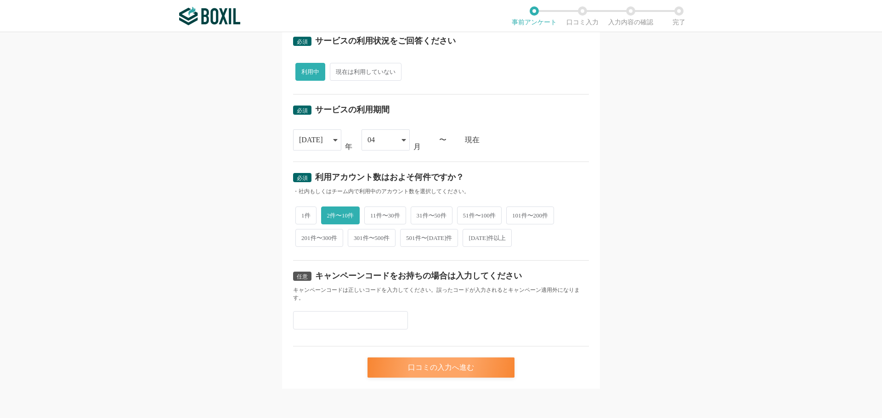 Image resolution: width=882 pixels, height=418 pixels. What do you see at coordinates (534, 16) in the screenshot?
I see `li: 事前アンケート` at bounding box center [534, 16].